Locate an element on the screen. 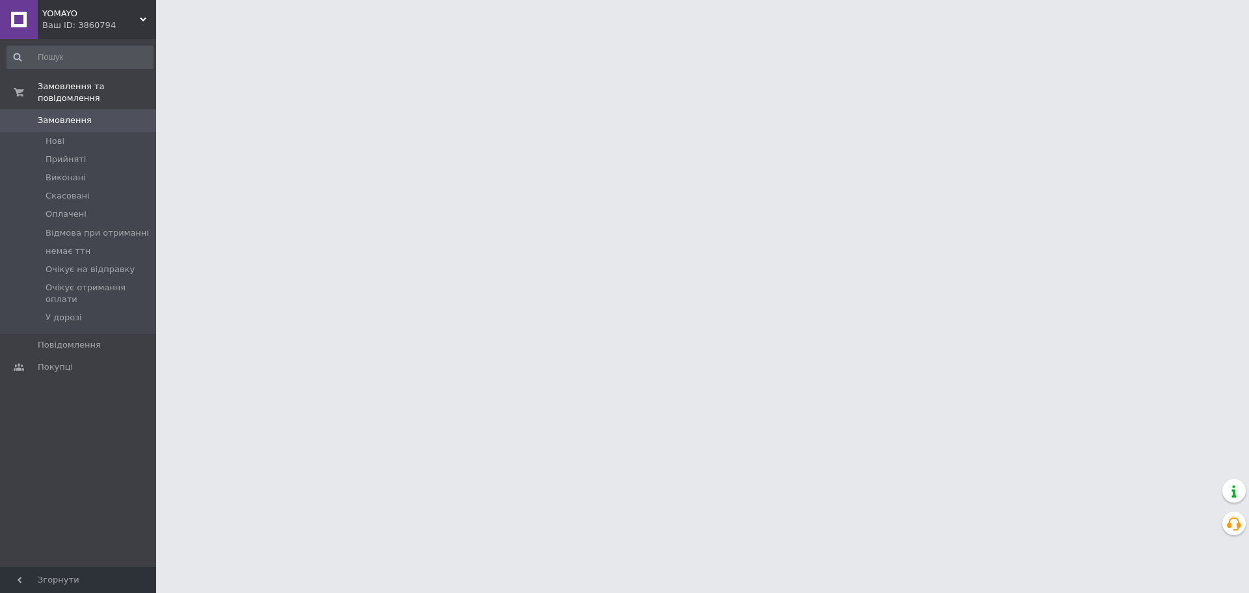  span: Відмова при отриманні is located at coordinates (97, 233).